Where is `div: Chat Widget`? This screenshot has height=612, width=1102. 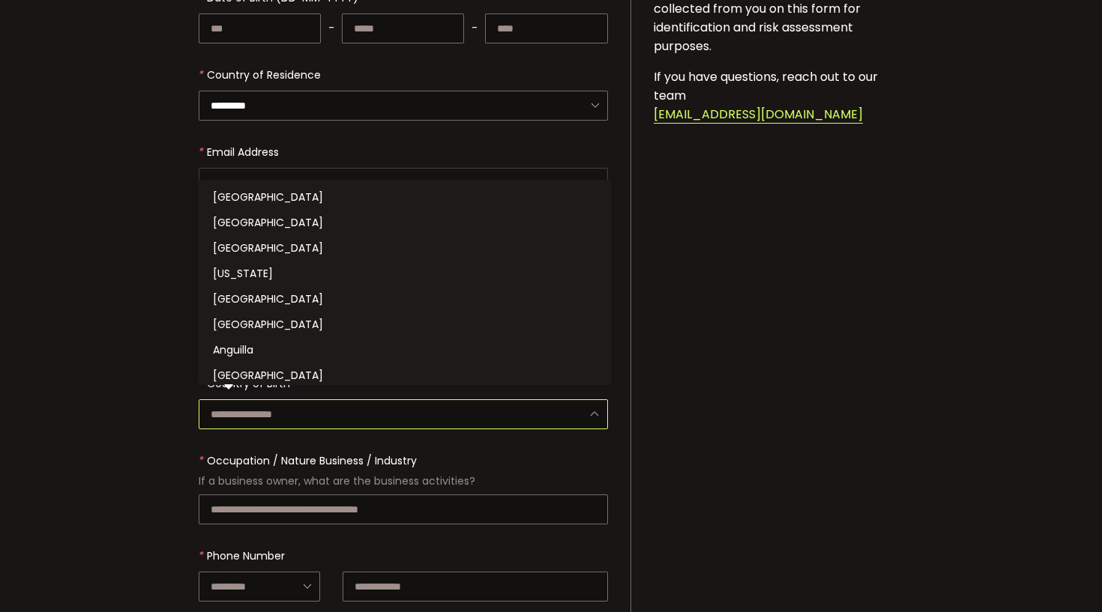
div: Chat Widget is located at coordinates (1064, 576).